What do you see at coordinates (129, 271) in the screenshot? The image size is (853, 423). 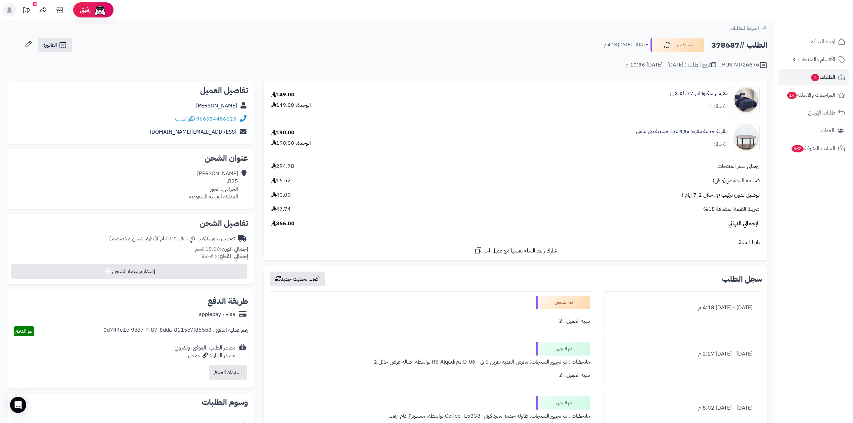 I see `button: إصدار بوليصة الشحن` at bounding box center [129, 271].